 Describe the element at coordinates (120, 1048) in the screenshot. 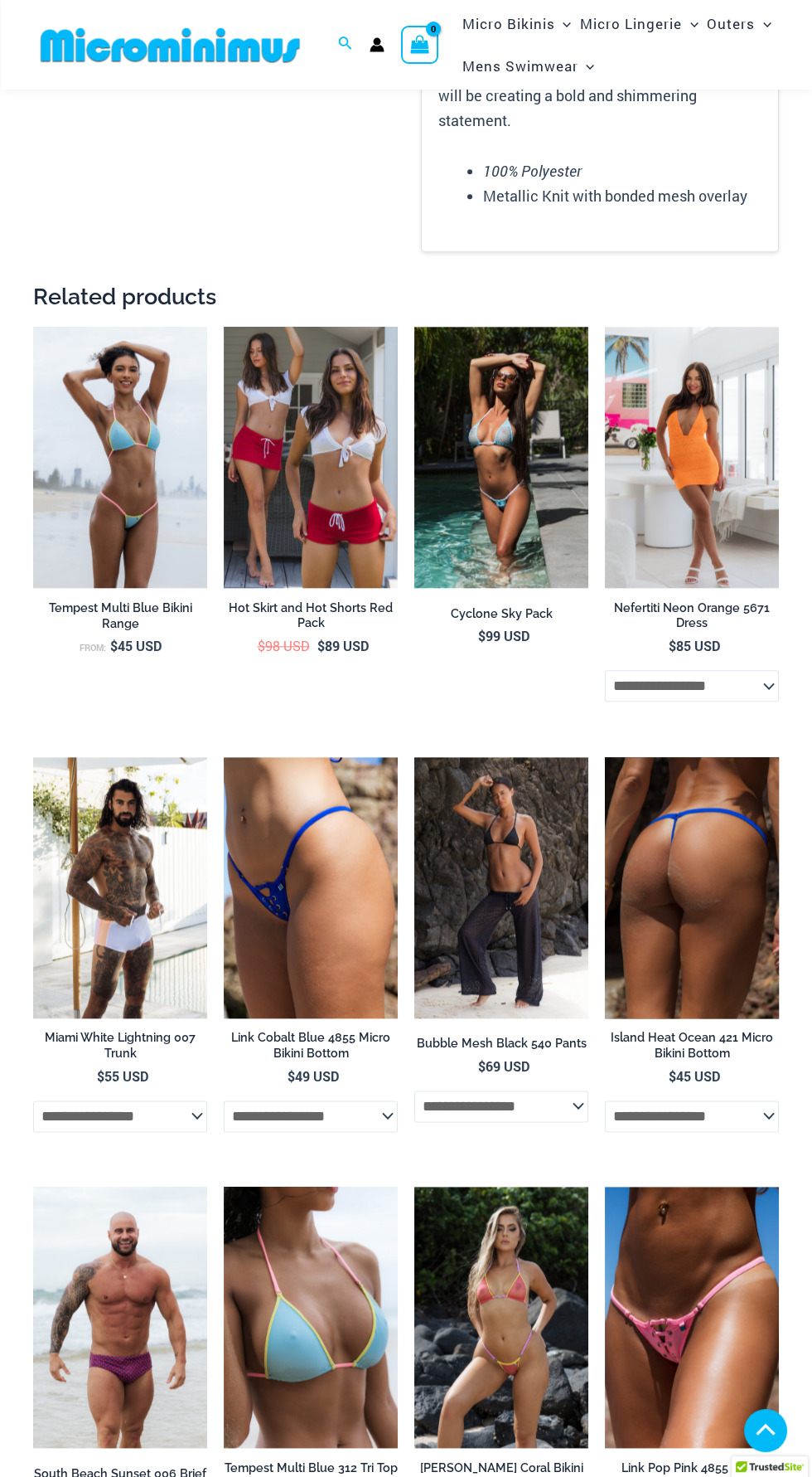

I see `a: Miami White Lightning 007 Trunk` at that location.